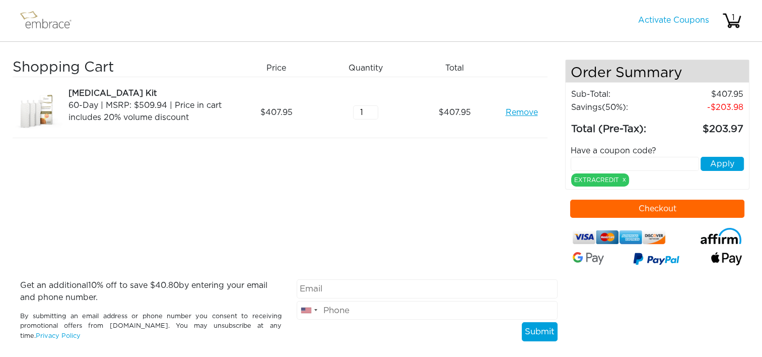 The image size is (762, 357). Describe the element at coordinates (658, 209) in the screenshot. I see `button: Checkout` at that location.